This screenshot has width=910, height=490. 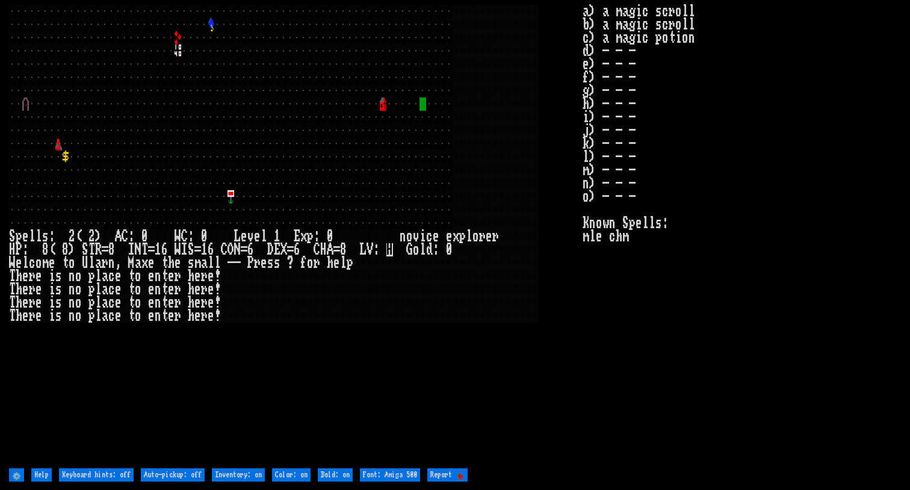 What do you see at coordinates (118, 237) in the screenshot?
I see `div: A` at bounding box center [118, 237].